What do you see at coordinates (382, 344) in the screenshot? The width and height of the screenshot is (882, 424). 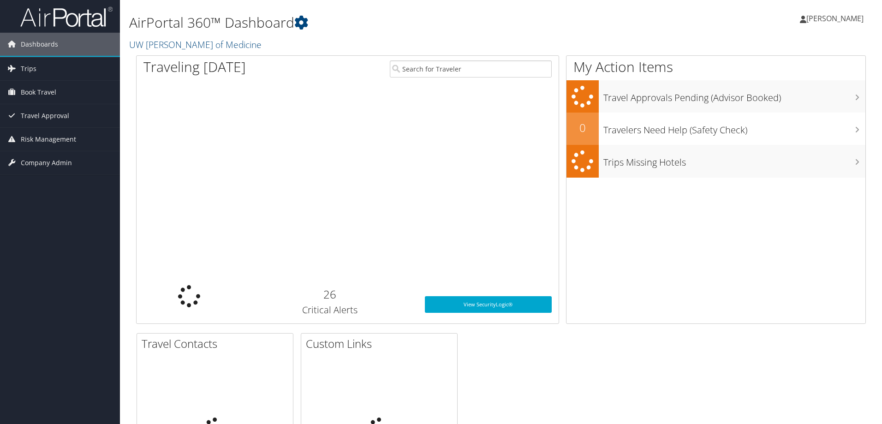 I see `h2: Custom Links` at bounding box center [382, 344].